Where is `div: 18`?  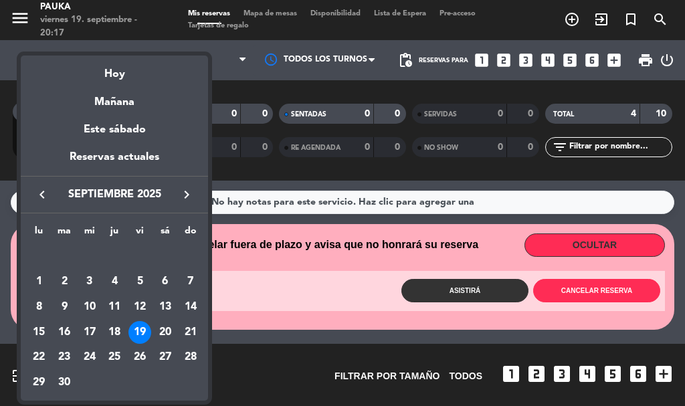
div: 18 is located at coordinates (114, 332).